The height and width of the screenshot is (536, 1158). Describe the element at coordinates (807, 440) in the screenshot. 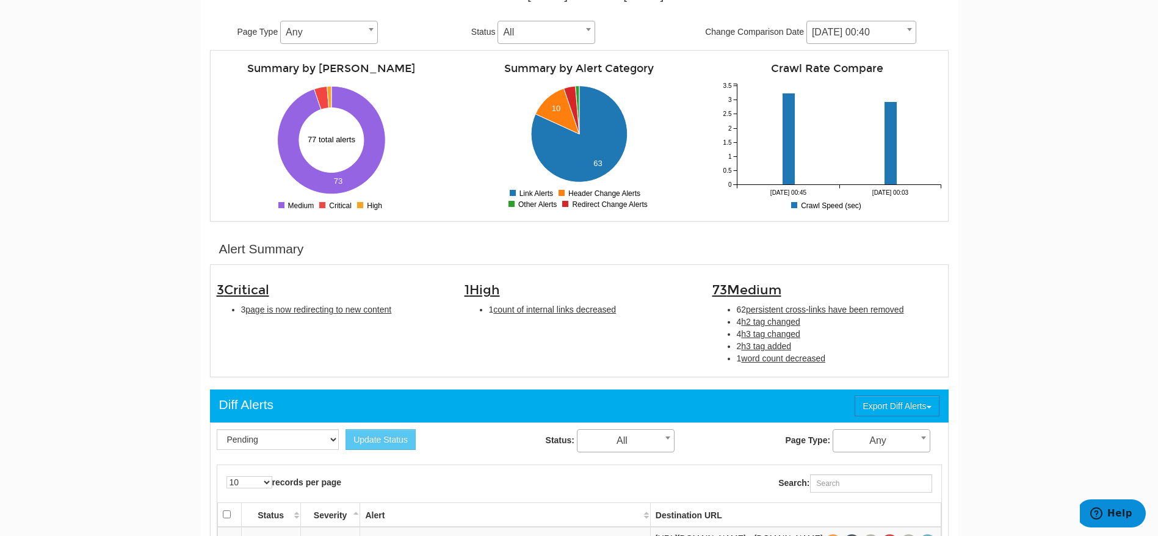

I see `strong: Page Type:` at that location.